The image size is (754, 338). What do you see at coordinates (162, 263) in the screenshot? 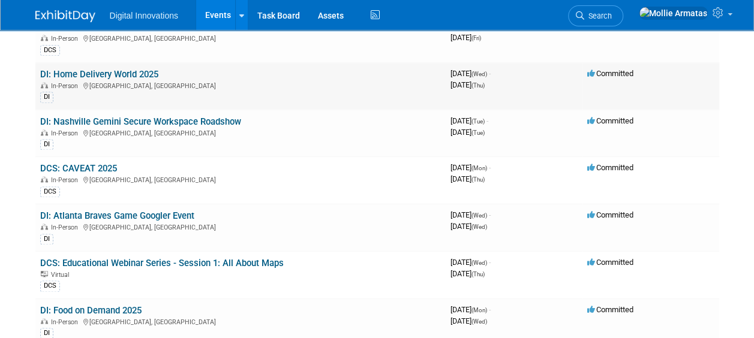
I see `a: DCS: Educational Webinar Series - Session 1: All About Maps` at bounding box center [162, 263].